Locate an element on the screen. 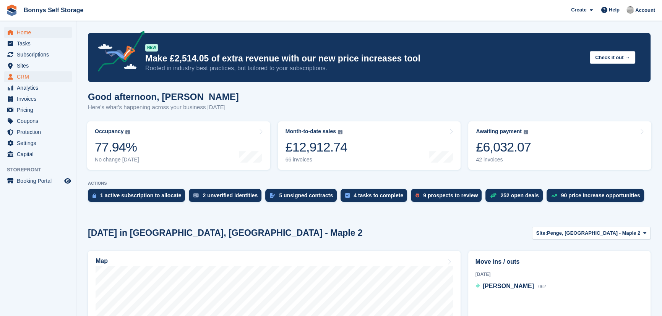 This screenshot has width=662, height=316. div: 42 invoices is located at coordinates (503, 160).